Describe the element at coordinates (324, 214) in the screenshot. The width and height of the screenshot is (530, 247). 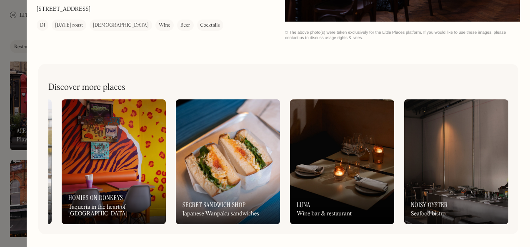
I see `div: Wine bar & restaurant` at that location.